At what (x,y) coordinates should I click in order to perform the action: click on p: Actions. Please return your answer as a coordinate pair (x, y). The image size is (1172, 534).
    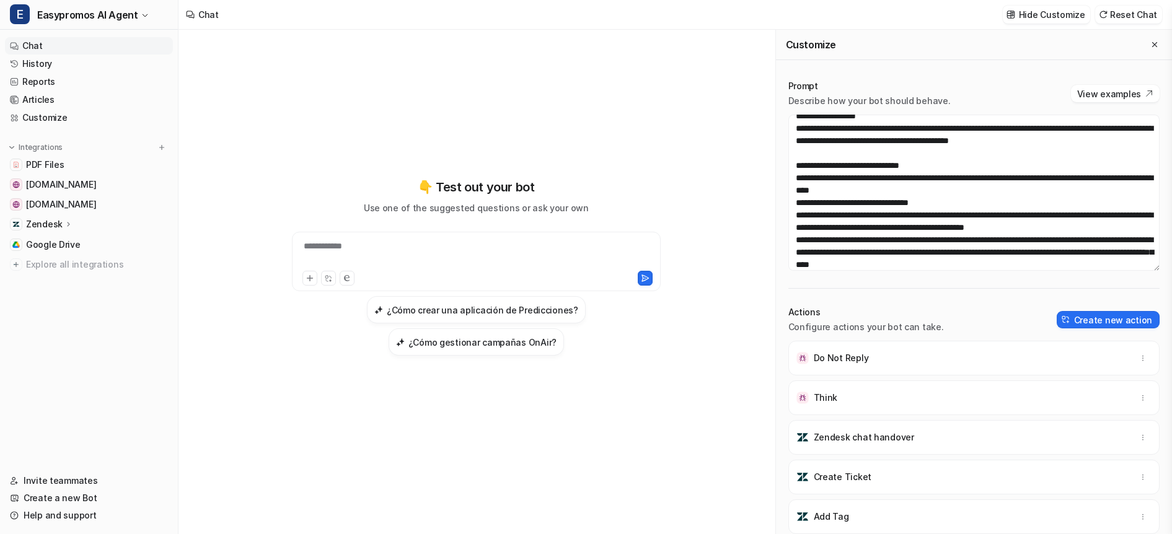
    Looking at the image, I should click on (866, 312).